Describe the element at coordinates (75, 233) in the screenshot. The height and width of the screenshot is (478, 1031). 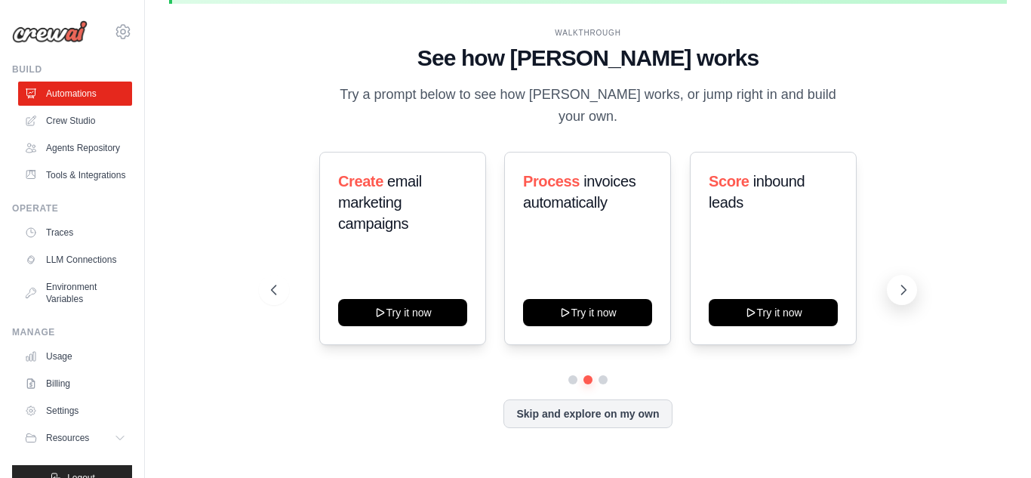
I see `a: Traces` at that location.